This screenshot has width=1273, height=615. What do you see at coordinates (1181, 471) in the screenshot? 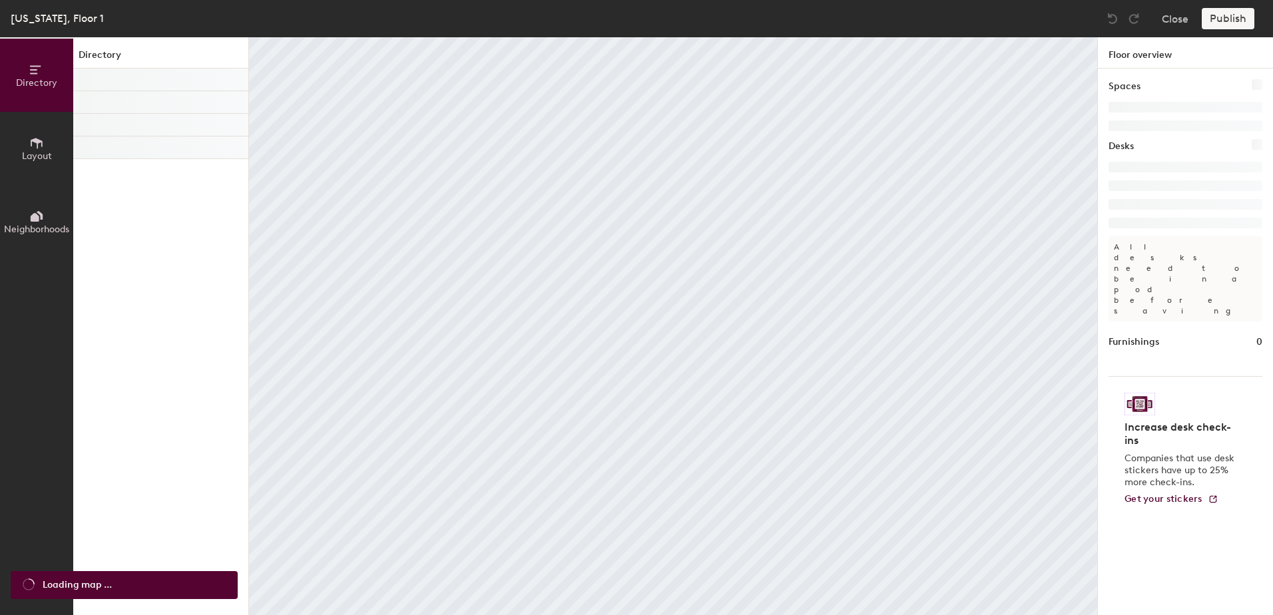
I see `p: Companies that use desk stickers have up to 25% more check-ins.` at bounding box center [1181, 471].